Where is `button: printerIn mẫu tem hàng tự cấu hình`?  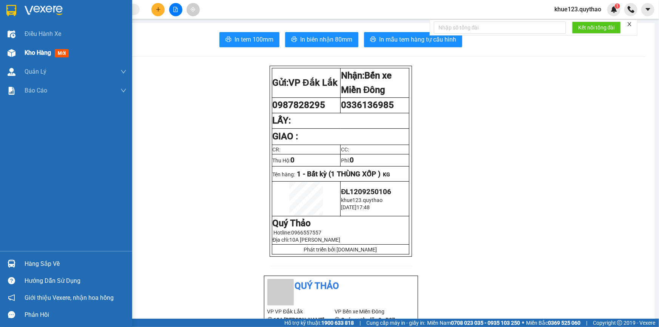 button: printerIn mẫu tem hàng tự cấu hình is located at coordinates (413, 40).